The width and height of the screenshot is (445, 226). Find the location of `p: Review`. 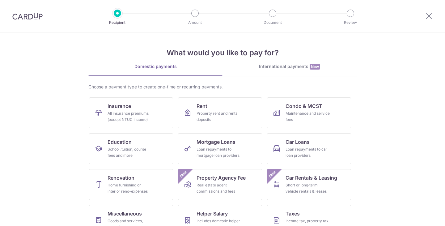

p: Review is located at coordinates (350, 23).